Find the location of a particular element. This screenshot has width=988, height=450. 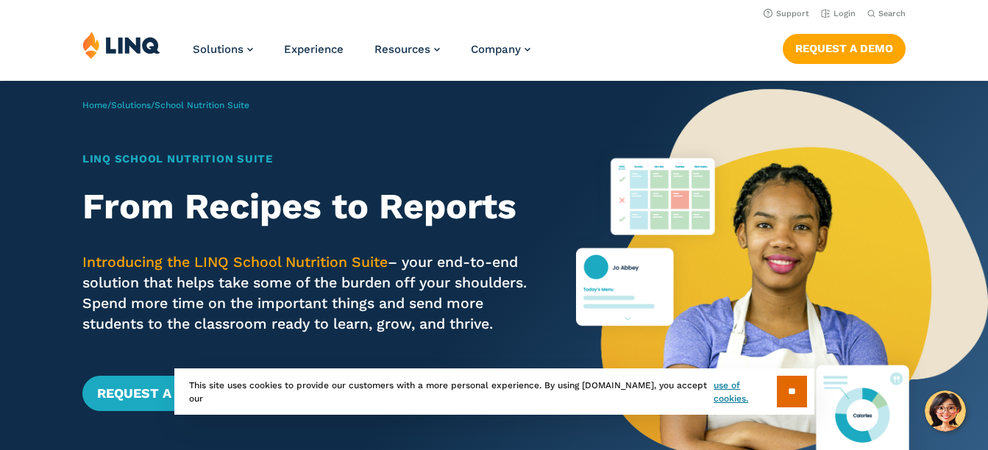

span: Experience is located at coordinates (314, 49).